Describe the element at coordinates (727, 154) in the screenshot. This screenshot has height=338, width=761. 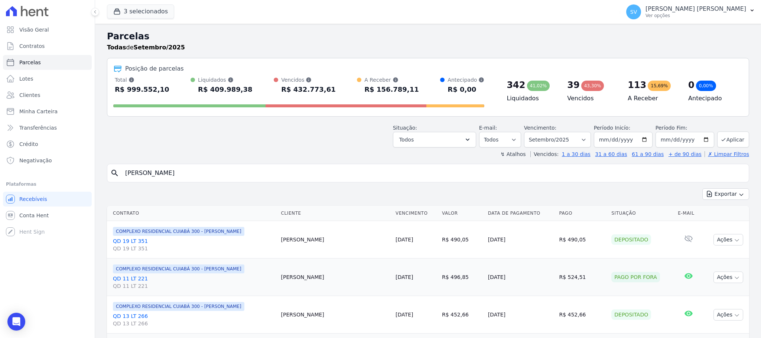
I see `a: ✗ Limpar Filtros` at that location.